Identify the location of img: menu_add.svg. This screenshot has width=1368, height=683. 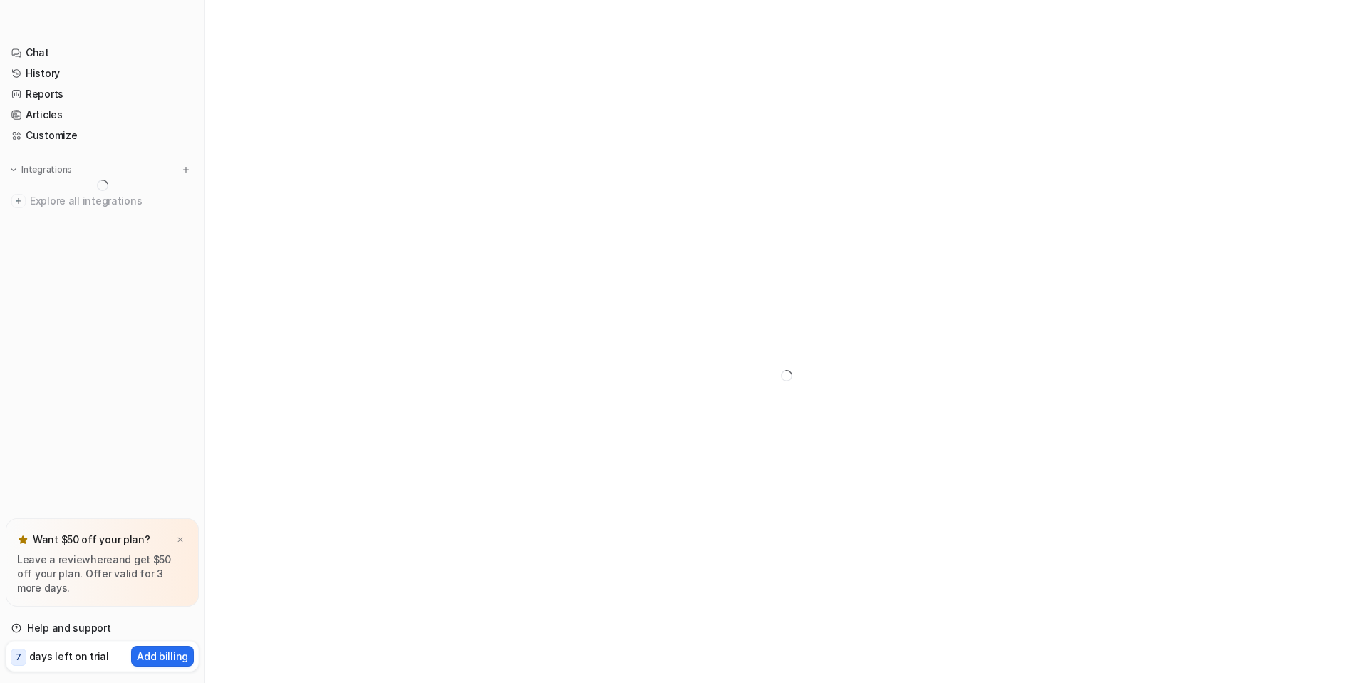
(186, 170).